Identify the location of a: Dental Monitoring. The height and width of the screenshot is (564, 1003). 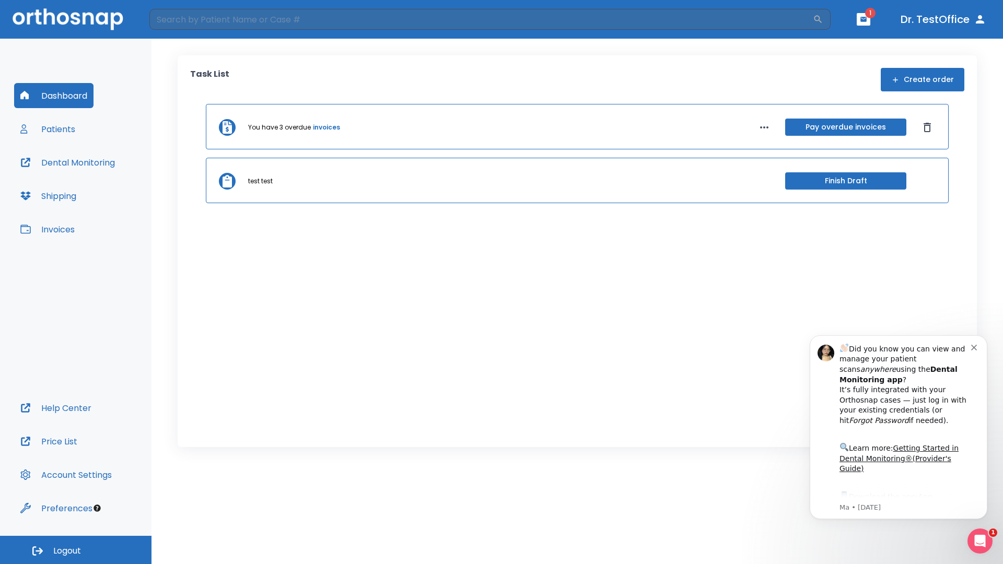
(67, 163).